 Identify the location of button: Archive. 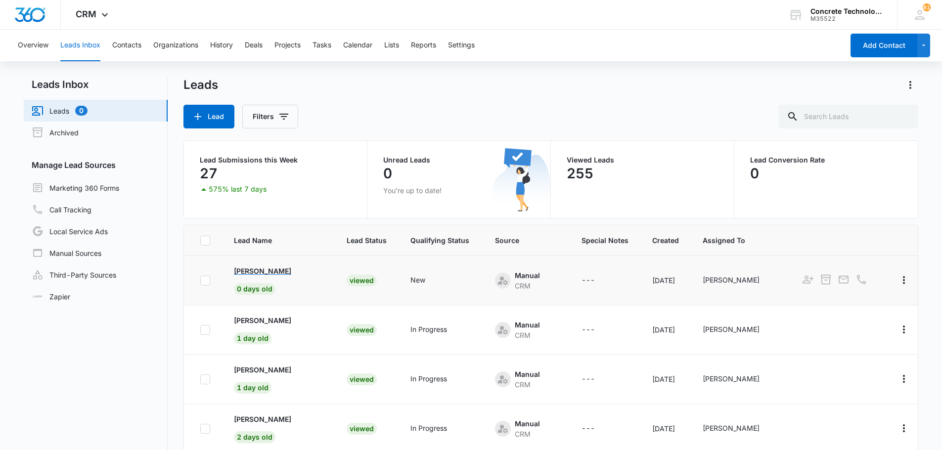
(825, 280).